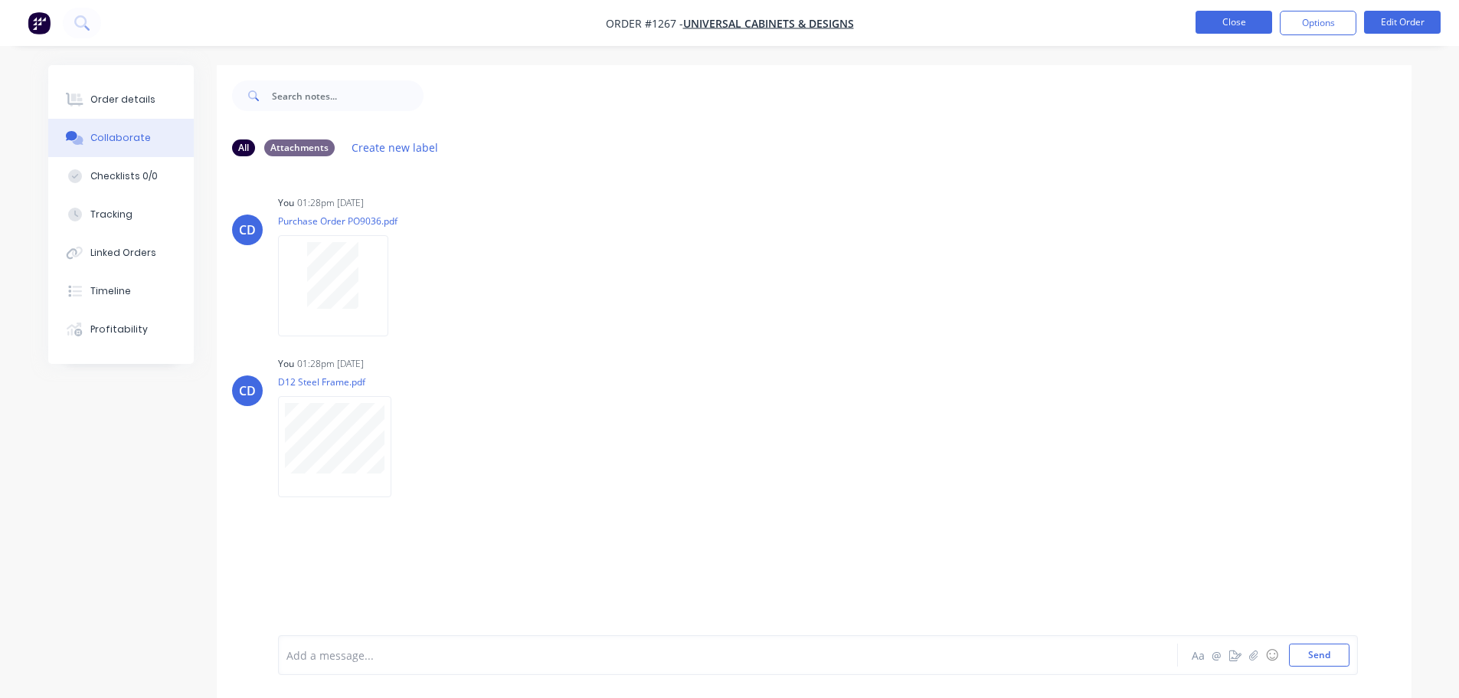 This screenshot has width=1459, height=698. I want to click on span: Universal Cabinets & Designs, so click(768, 23).